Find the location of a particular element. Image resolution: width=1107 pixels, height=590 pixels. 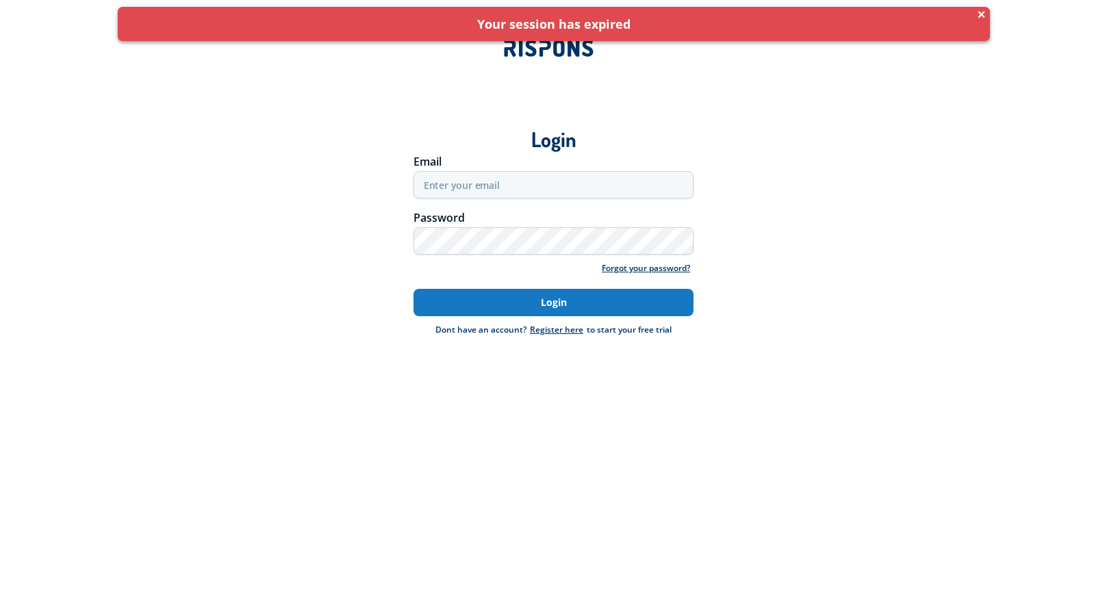

a: Register here is located at coordinates (556, 329).